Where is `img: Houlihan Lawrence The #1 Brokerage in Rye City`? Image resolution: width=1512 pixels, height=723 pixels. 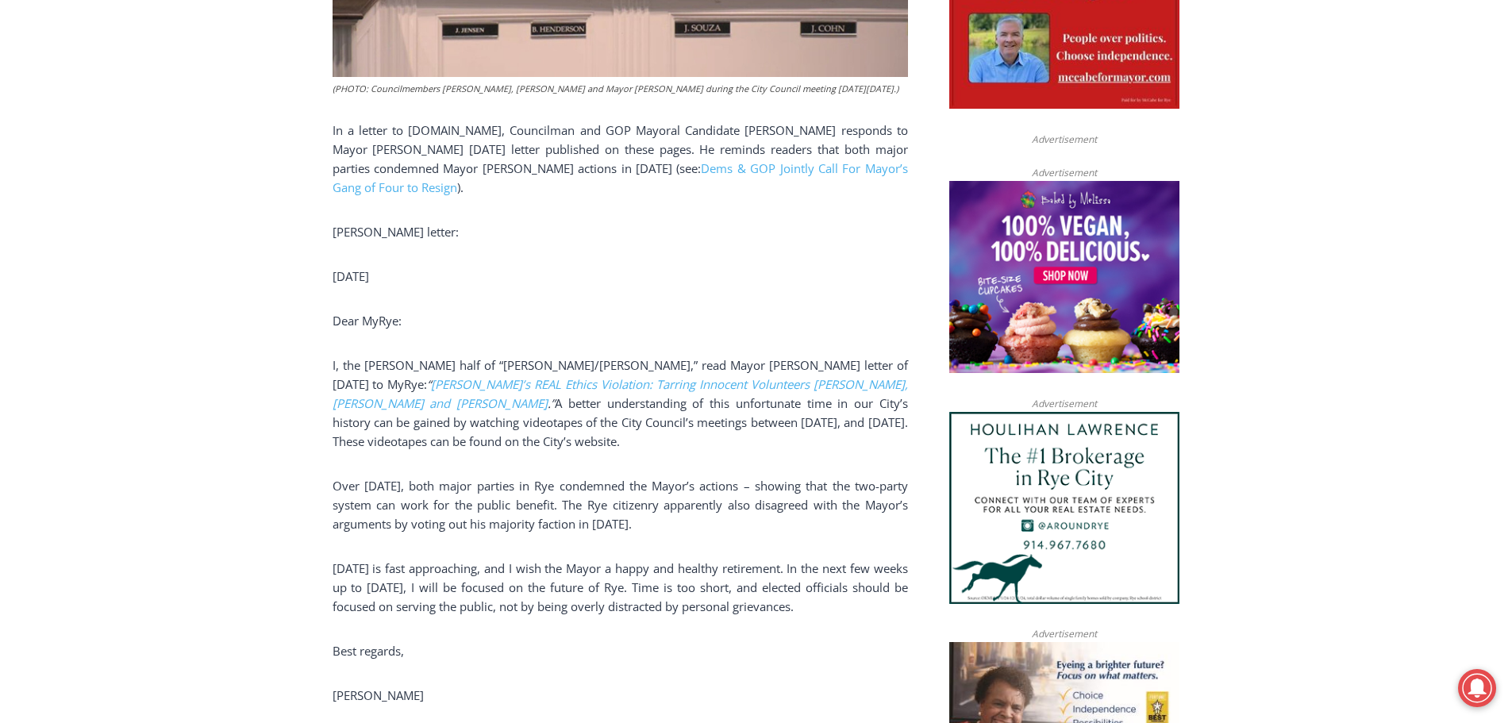 img: Houlihan Lawrence The #1 Brokerage in Rye City is located at coordinates (1064, 508).